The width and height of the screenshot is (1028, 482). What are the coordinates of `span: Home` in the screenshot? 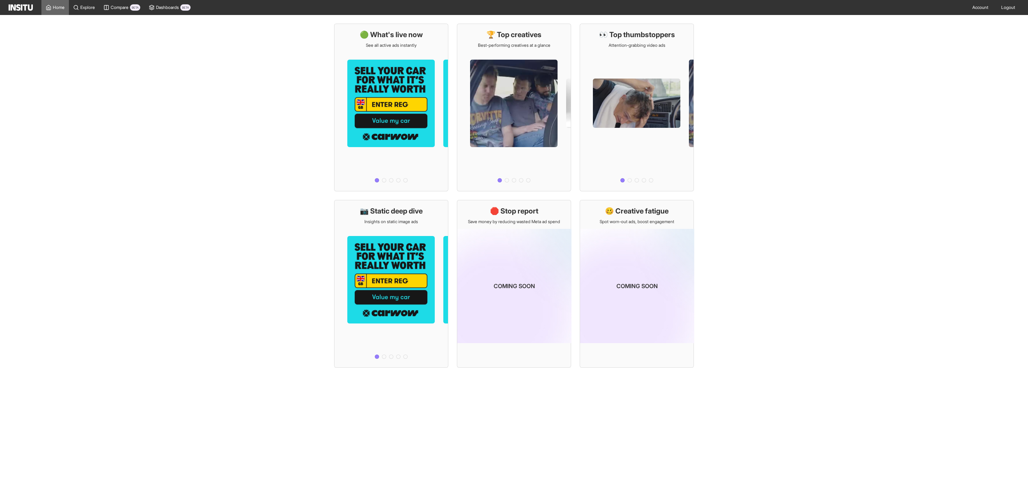 It's located at (59, 7).